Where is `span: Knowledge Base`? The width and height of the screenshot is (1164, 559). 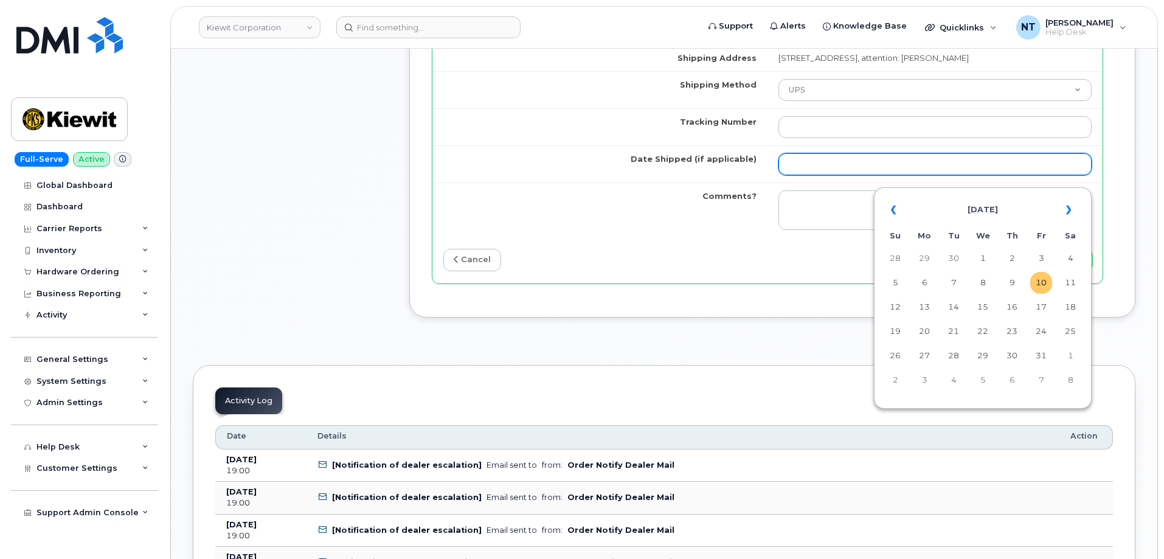 span: Knowledge Base is located at coordinates (870, 26).